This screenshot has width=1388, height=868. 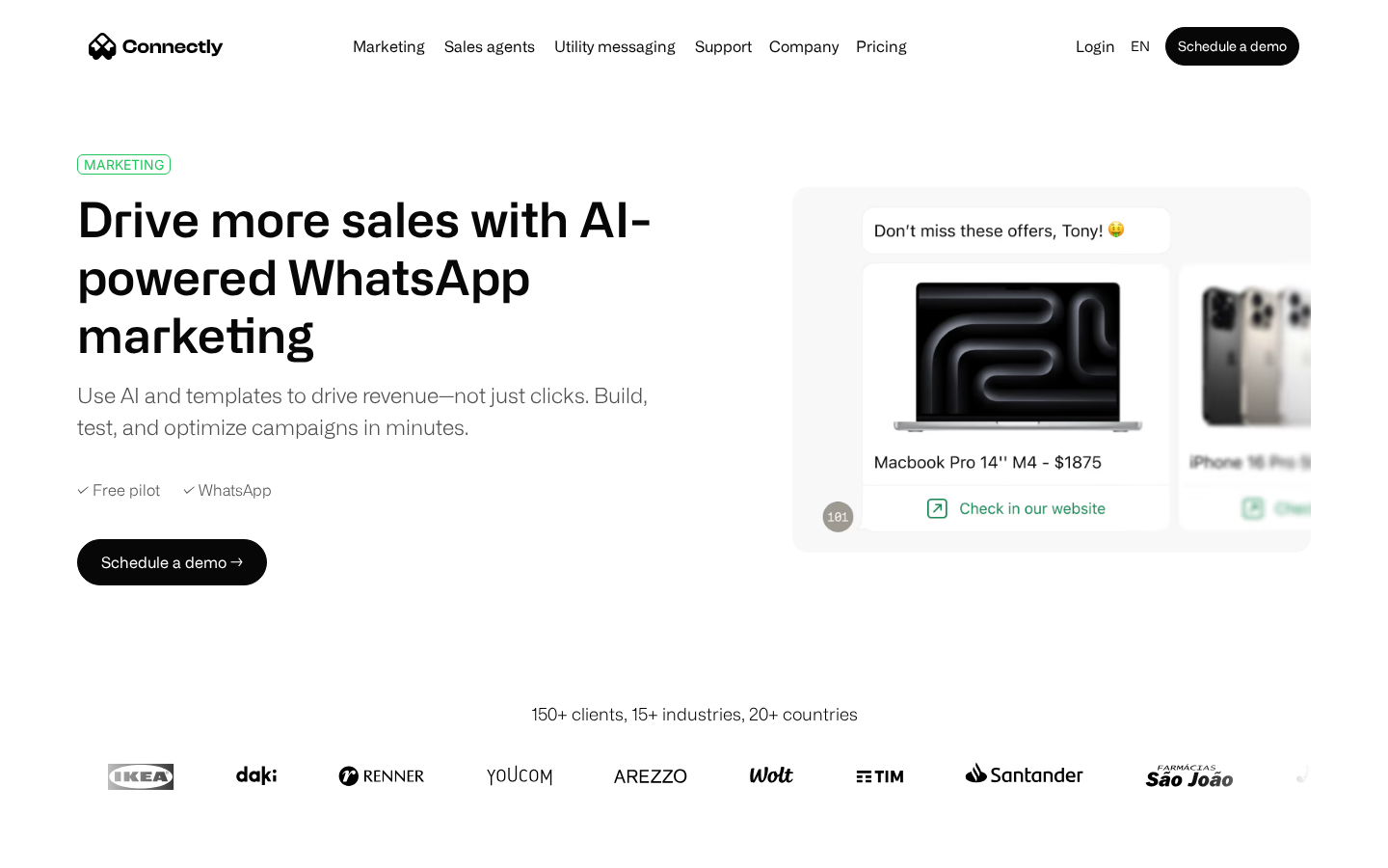 What do you see at coordinates (804, 46) in the screenshot?
I see `div: Company` at bounding box center [804, 46].